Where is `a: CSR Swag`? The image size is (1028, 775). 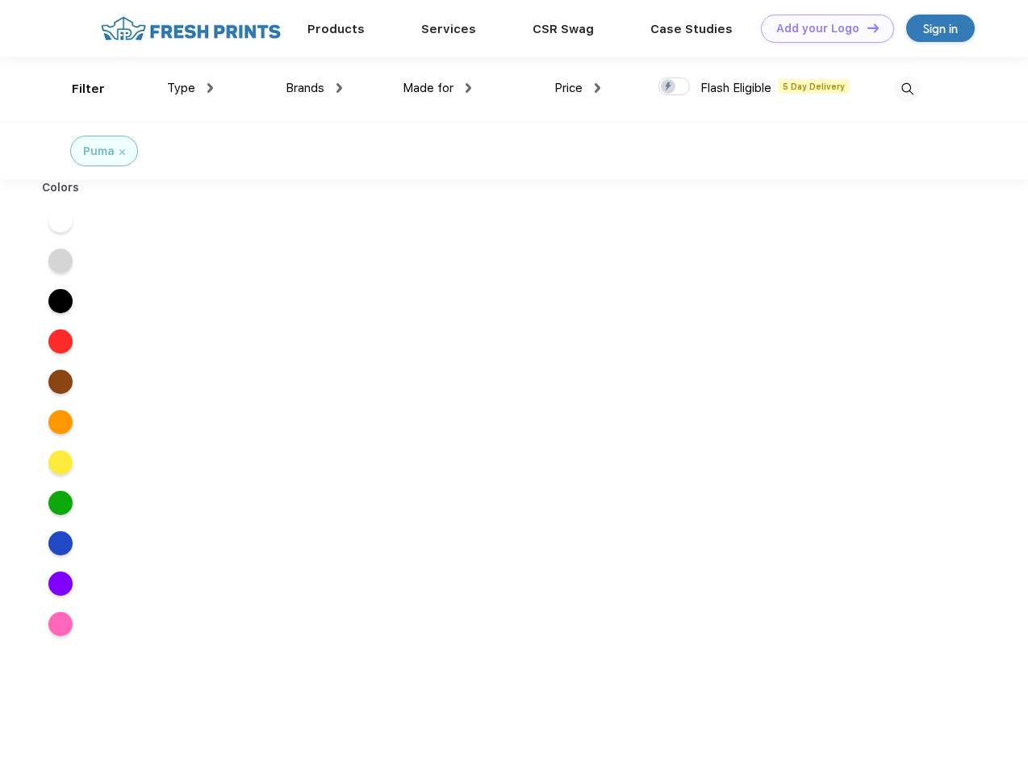 a: CSR Swag is located at coordinates (563, 29).